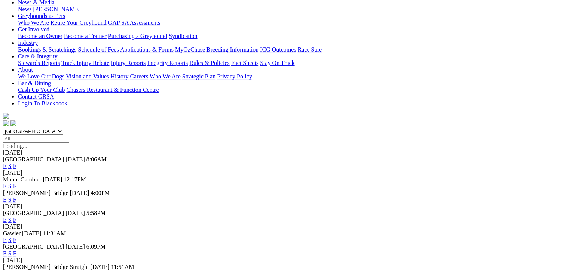 This screenshot has width=566, height=270. Describe the element at coordinates (38, 56) in the screenshot. I see `a: Care & Integrity` at that location.